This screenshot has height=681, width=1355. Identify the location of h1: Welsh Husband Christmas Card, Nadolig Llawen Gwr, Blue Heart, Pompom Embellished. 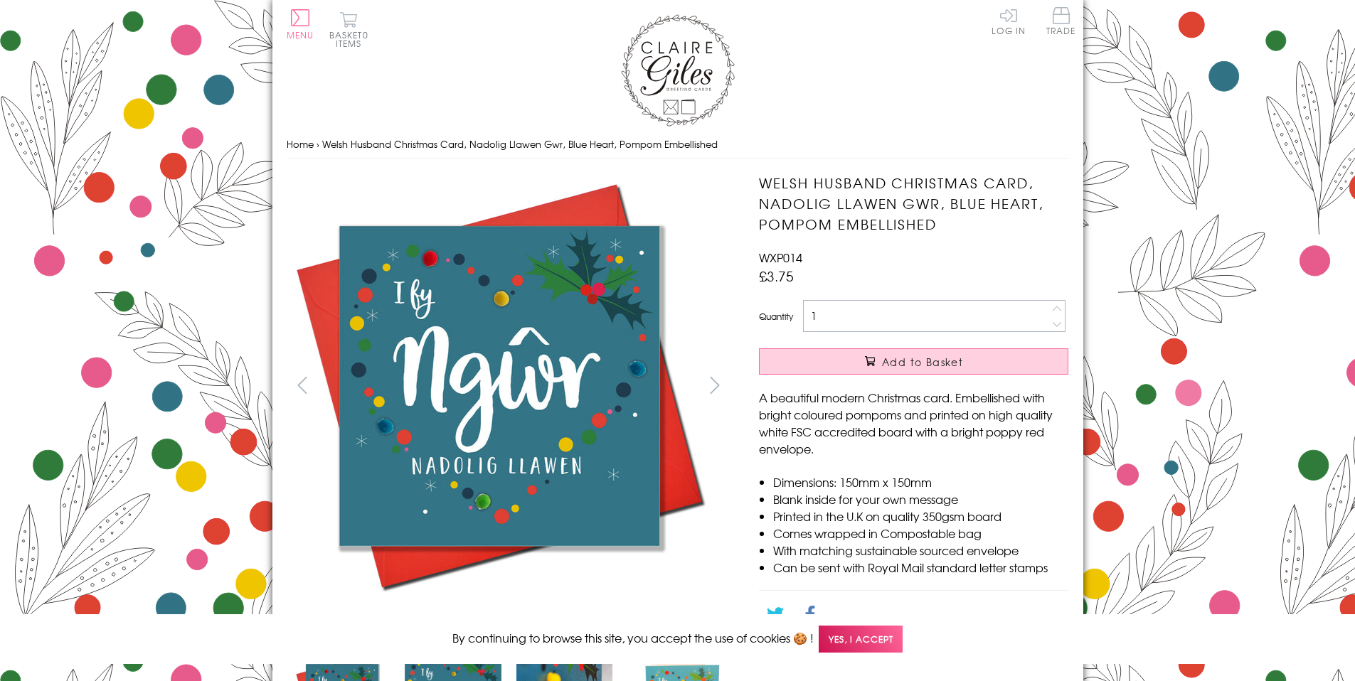
(913, 203).